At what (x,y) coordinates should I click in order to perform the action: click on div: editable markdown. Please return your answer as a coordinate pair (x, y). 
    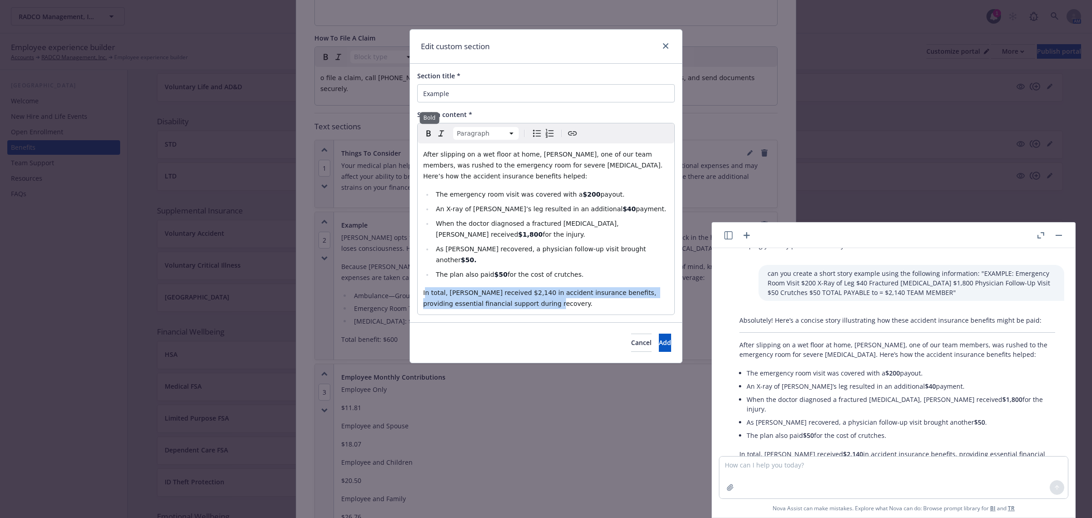
    Looking at the image, I should click on (546, 229).